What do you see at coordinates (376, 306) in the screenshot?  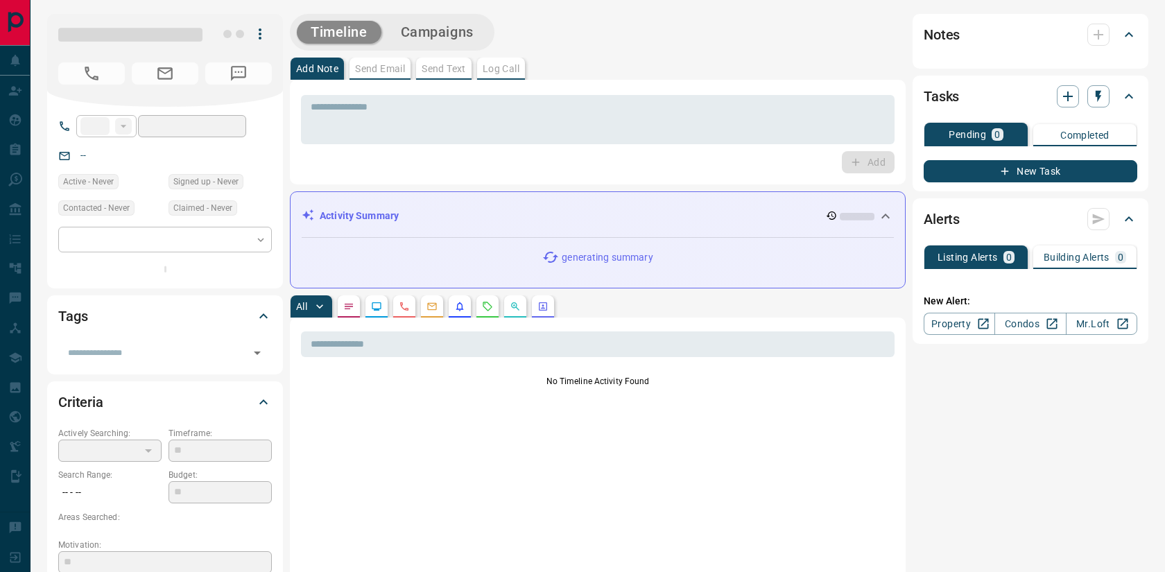 I see `svg: Lead Browsing Activity` at bounding box center [376, 306].